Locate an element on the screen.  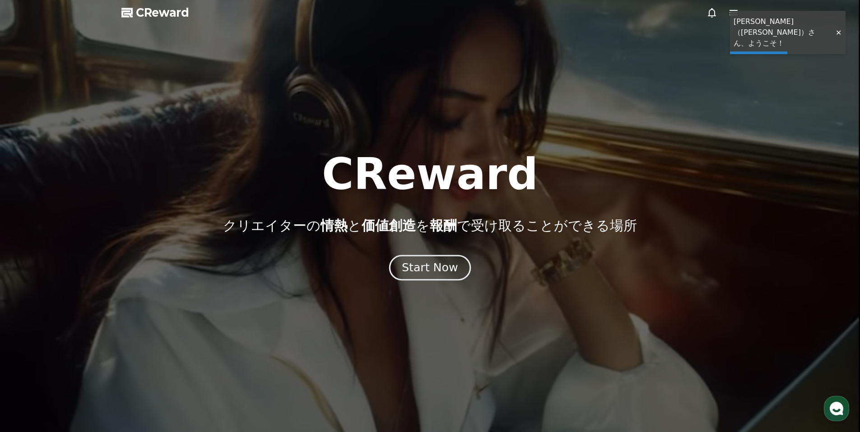
span: 報酬 is located at coordinates (443, 225).